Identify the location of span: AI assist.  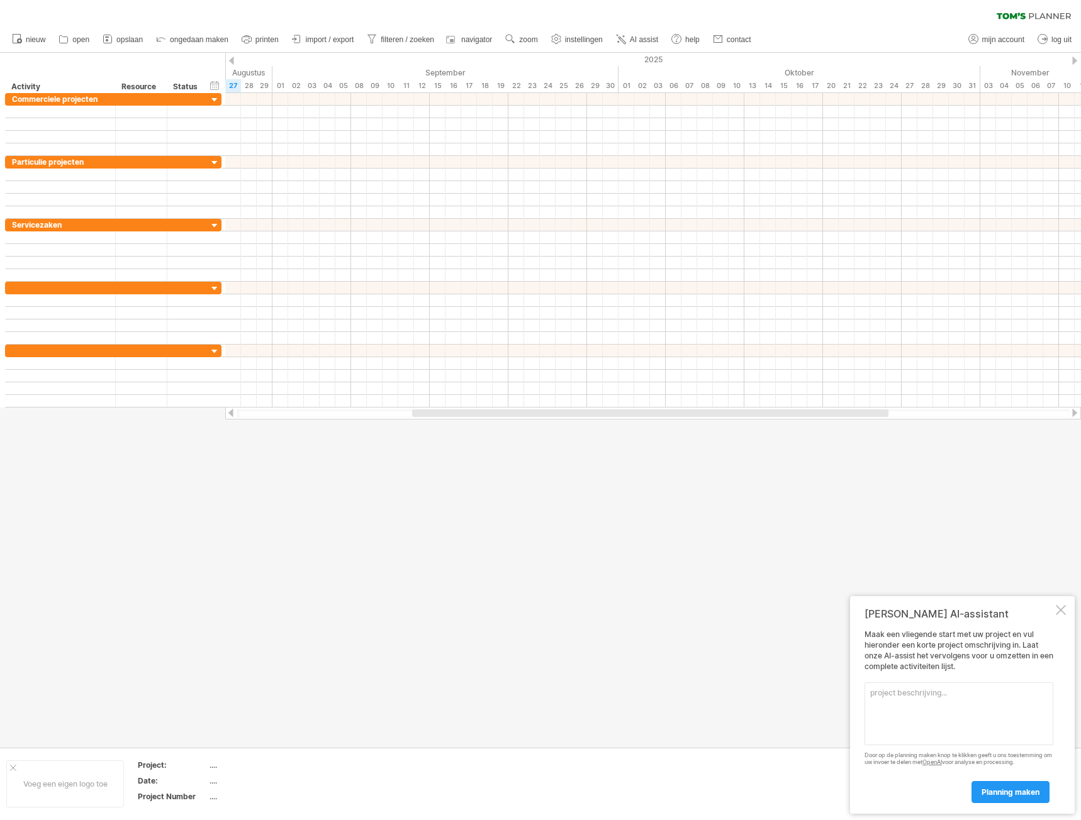
(643, 40).